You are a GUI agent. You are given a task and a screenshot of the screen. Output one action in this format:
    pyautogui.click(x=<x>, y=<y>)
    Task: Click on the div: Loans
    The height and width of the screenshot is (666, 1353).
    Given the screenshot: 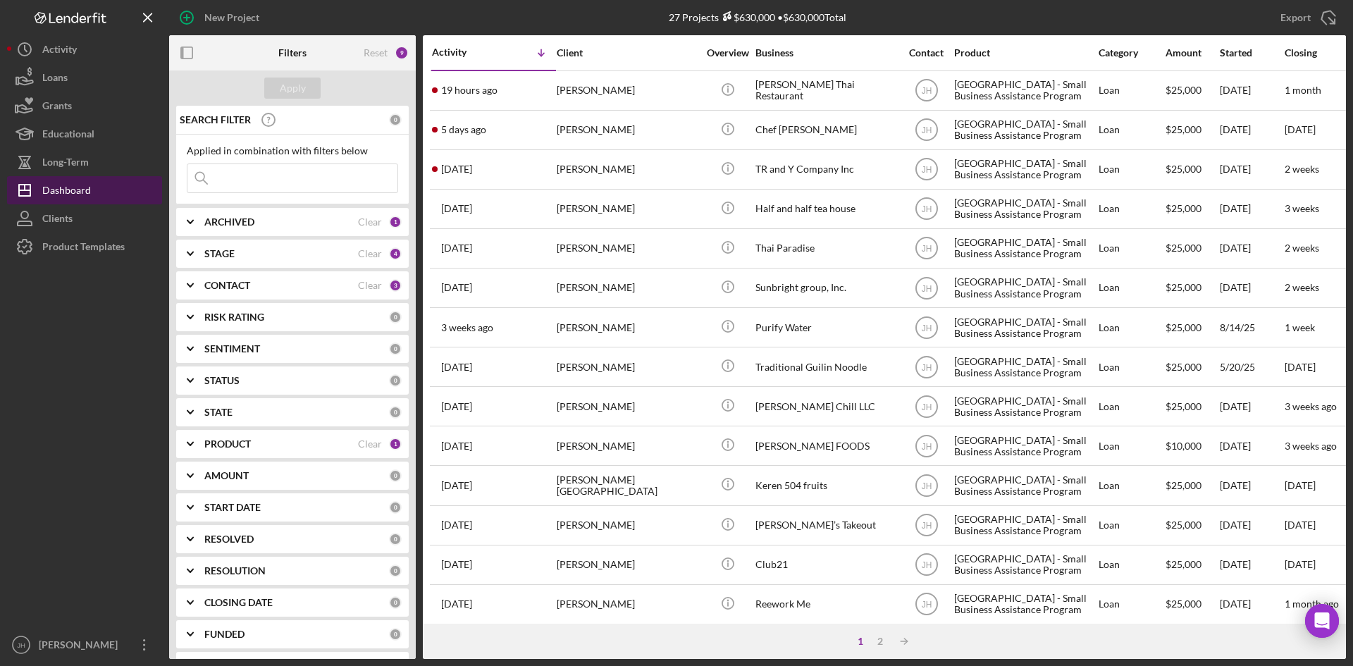 What is the action you would take?
    pyautogui.click(x=55, y=79)
    